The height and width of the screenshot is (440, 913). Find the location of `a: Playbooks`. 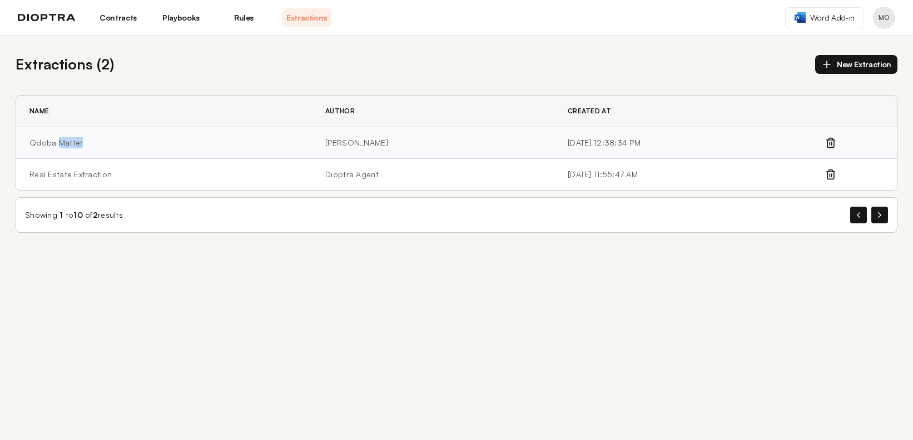

a: Playbooks is located at coordinates (181, 18).